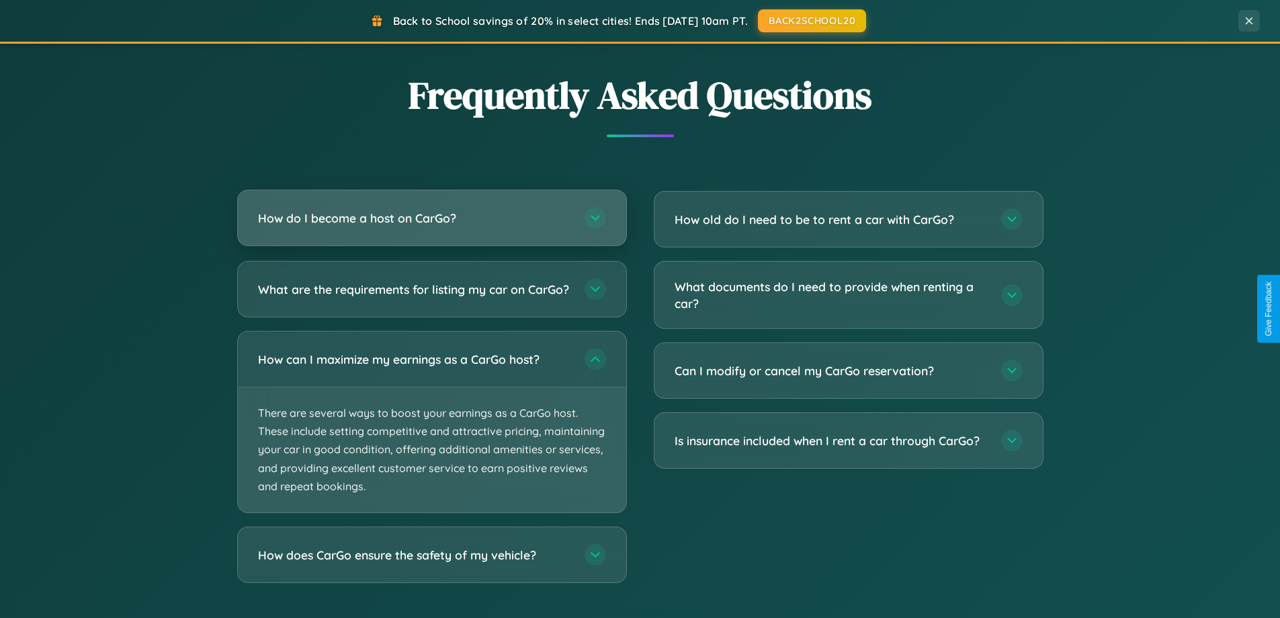 The image size is (1280, 618). I want to click on h3: Is insurance included when I rent a car through CarGo?, so click(831, 440).